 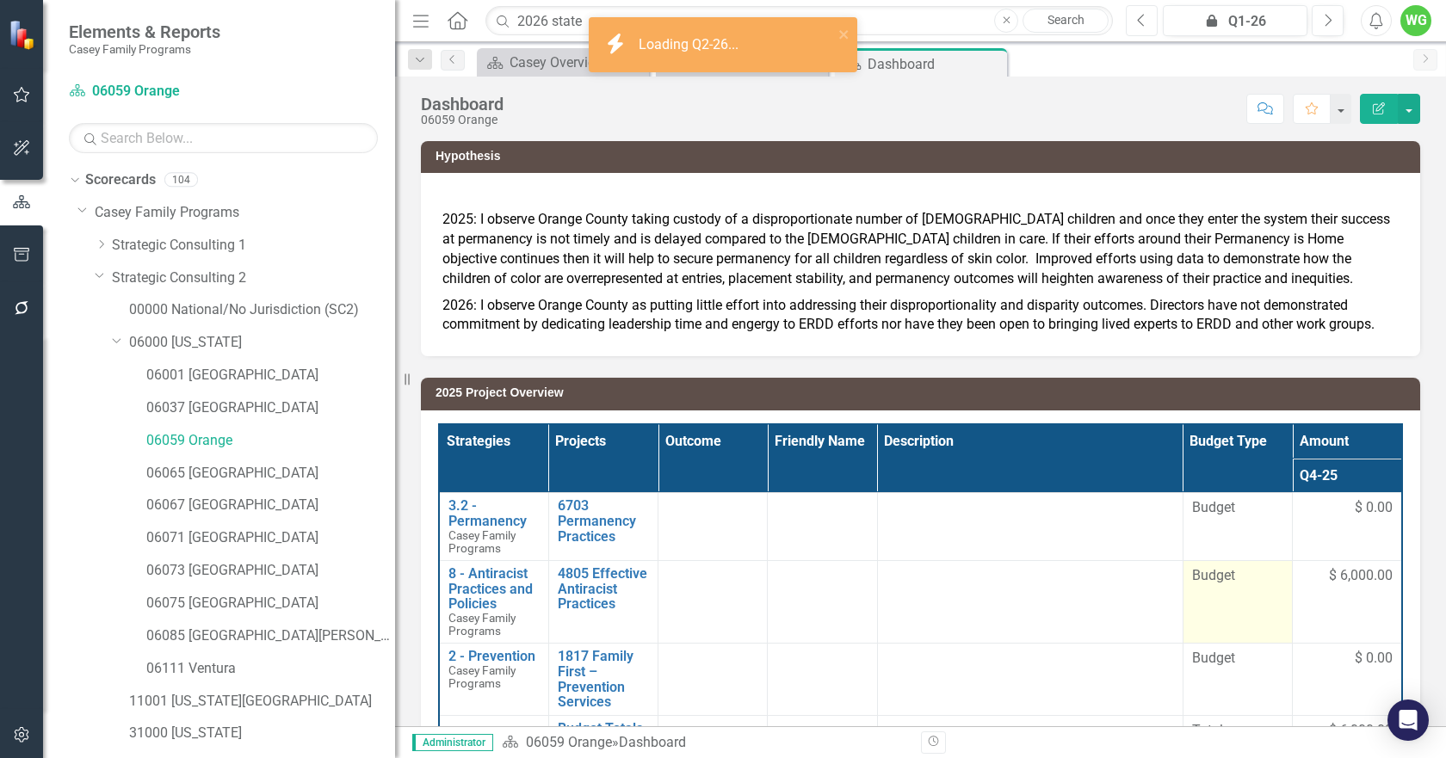 What do you see at coordinates (262, 310) in the screenshot?
I see `a: 00000 National/No Jurisdiction (SC2)` at bounding box center [262, 310].